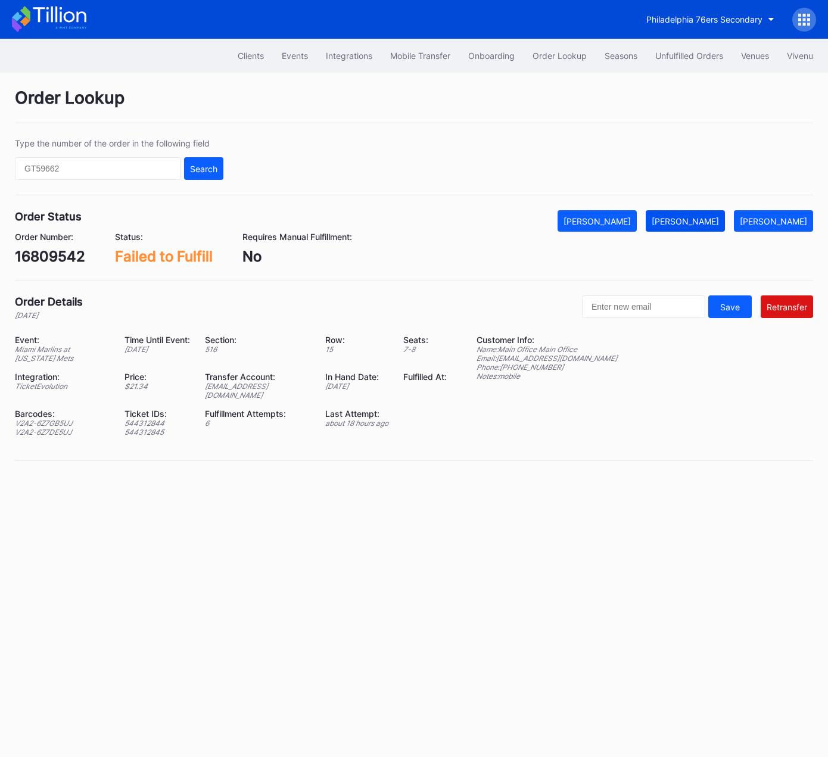 The image size is (828, 757). I want to click on div: 544312845, so click(157, 432).